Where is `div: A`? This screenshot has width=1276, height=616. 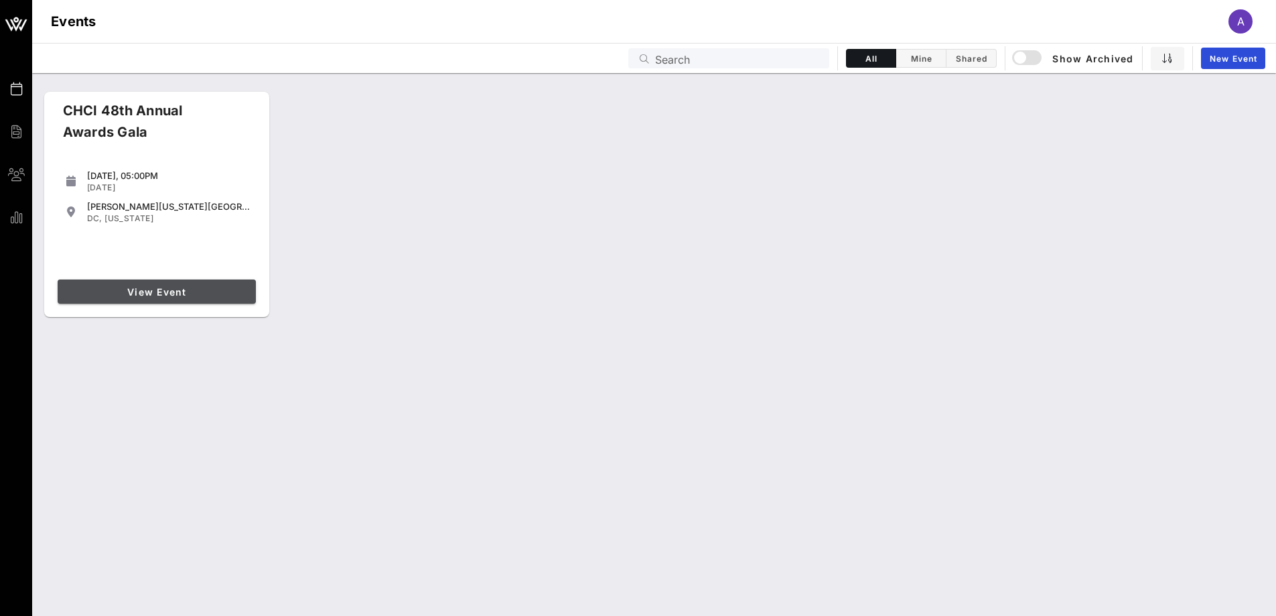 div: A is located at coordinates (1241, 21).